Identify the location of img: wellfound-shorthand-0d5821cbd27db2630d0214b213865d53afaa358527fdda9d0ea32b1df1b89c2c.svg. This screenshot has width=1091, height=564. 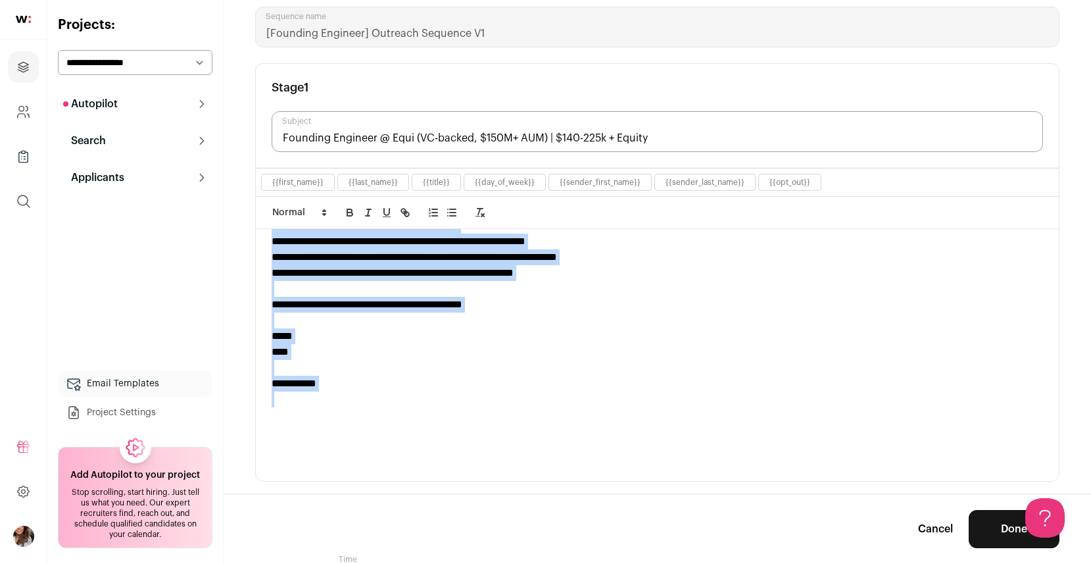
(23, 19).